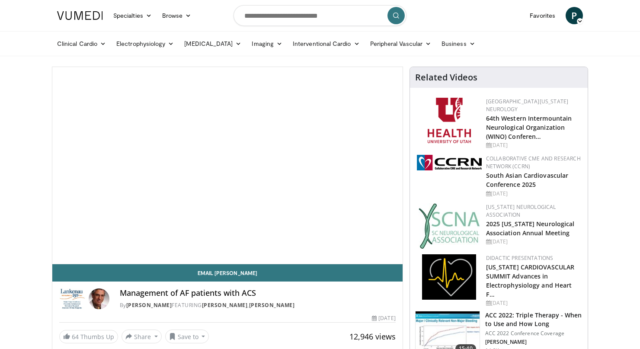 This screenshot has width=640, height=349. What do you see at coordinates (533, 162) in the screenshot?
I see `a: Collaborative CME and Research Network (CCRN)` at bounding box center [533, 162].